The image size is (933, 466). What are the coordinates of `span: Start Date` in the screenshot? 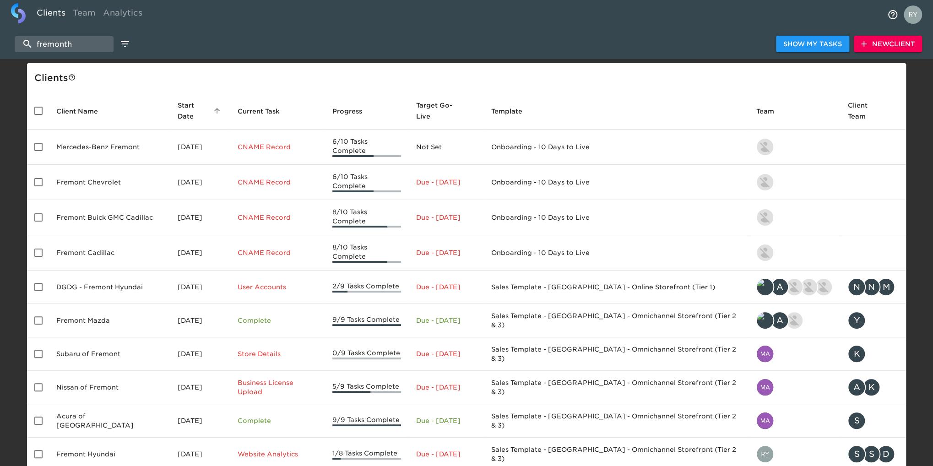 It's located at (200, 111).